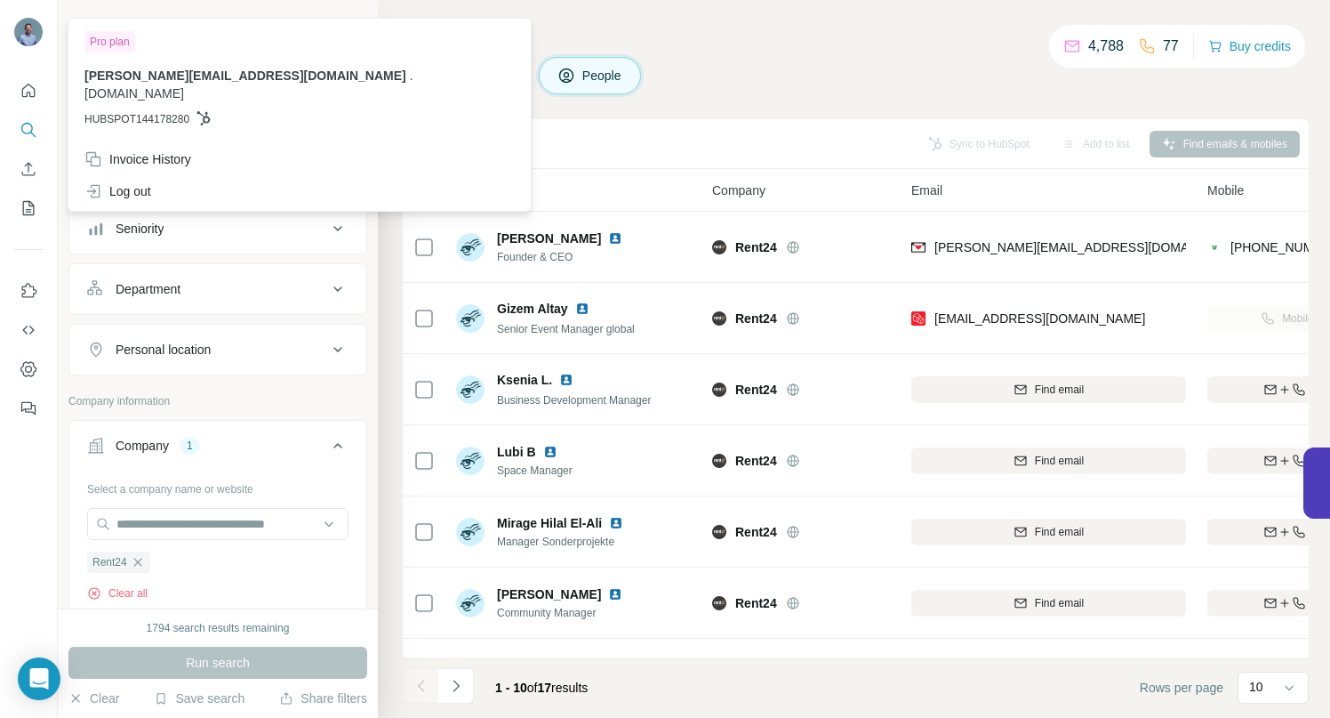 The height and width of the screenshot is (718, 1330). What do you see at coordinates (28, 208) in the screenshot?
I see `button: My lists` at bounding box center [28, 208].